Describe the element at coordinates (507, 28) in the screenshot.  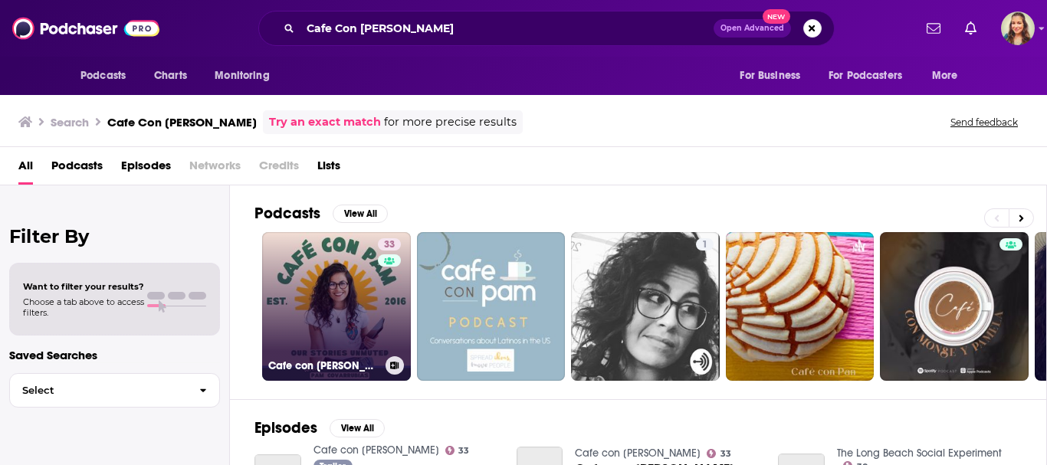
I see `input: Search podcasts, credits, & more...` at that location.